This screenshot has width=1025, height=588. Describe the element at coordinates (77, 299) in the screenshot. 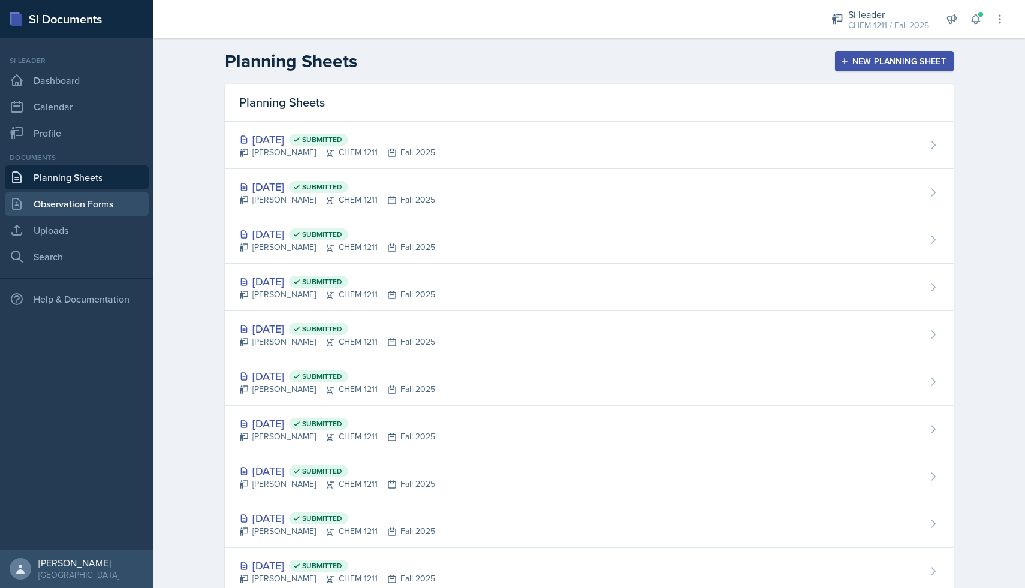

I see `div: Help & Documentation` at that location.